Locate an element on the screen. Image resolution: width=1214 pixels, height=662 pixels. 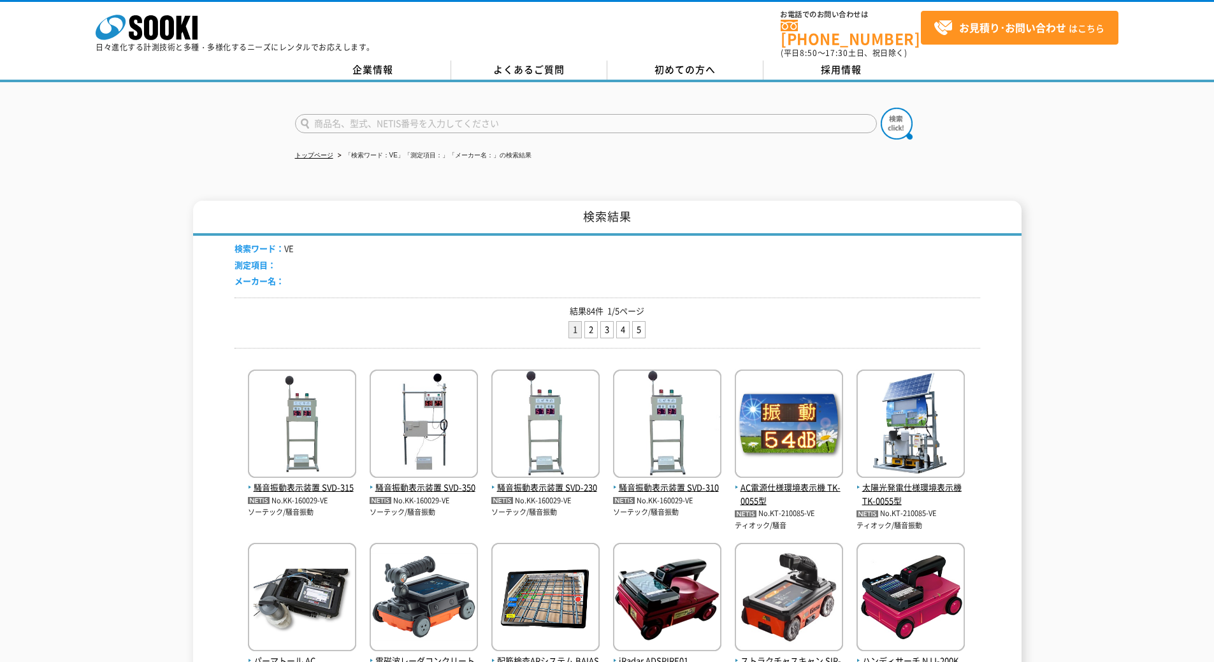
img: AC is located at coordinates (302, 598).